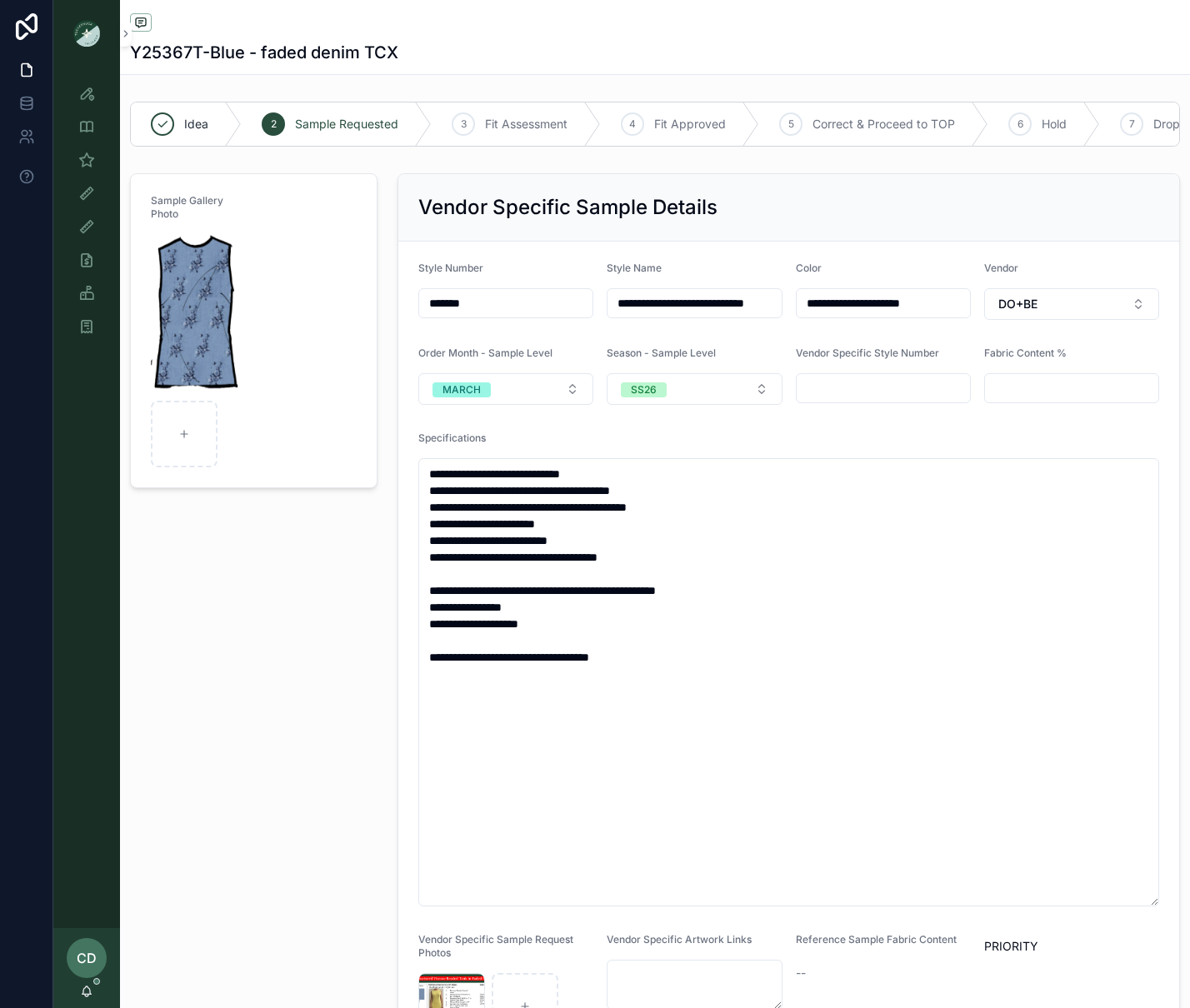 The image size is (1190, 1008). I want to click on img: App logo, so click(86, 34).